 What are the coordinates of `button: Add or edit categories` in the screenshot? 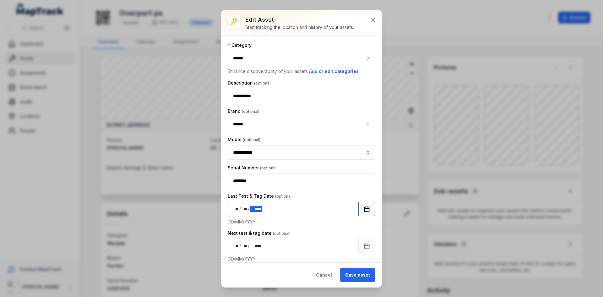 It's located at (334, 71).